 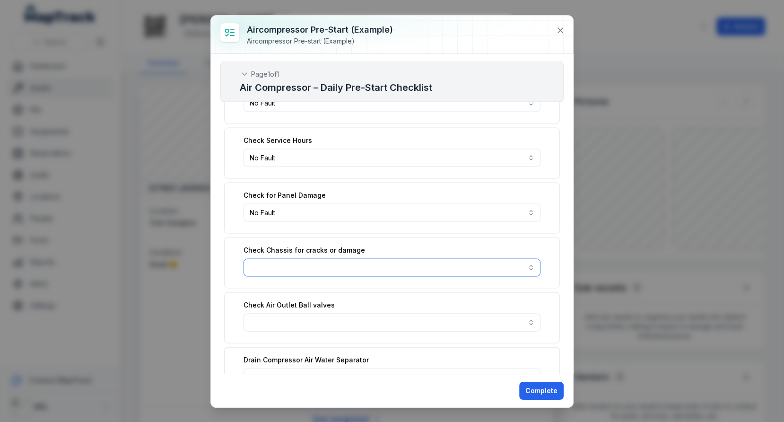 I want to click on label: Drain Compressor Air Water Separator, so click(x=306, y=360).